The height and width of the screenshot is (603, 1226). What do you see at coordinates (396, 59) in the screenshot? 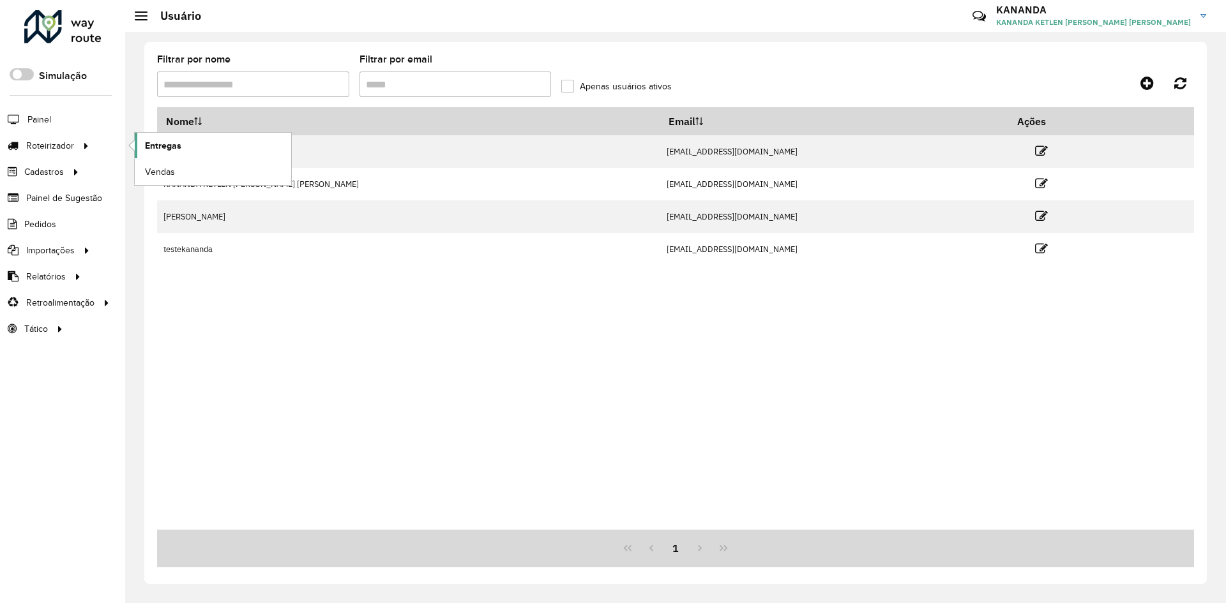
I see `label: Filtrar por email` at bounding box center [396, 59].